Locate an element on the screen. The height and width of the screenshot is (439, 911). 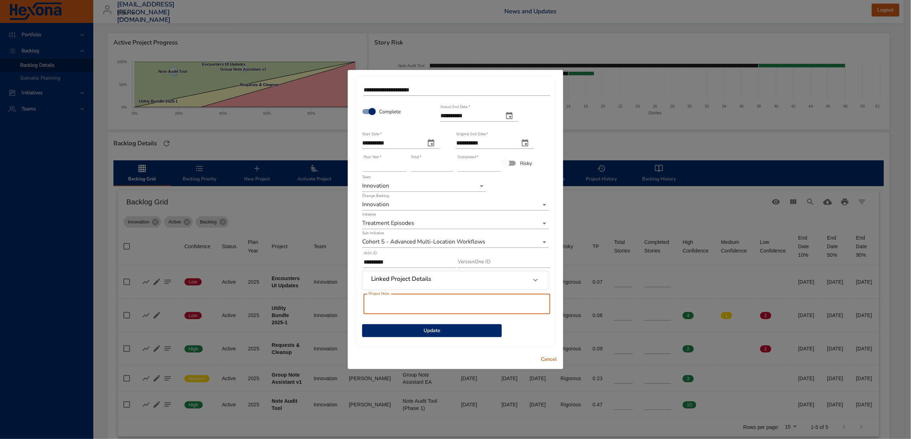
label: Team is located at coordinates (367, 177).